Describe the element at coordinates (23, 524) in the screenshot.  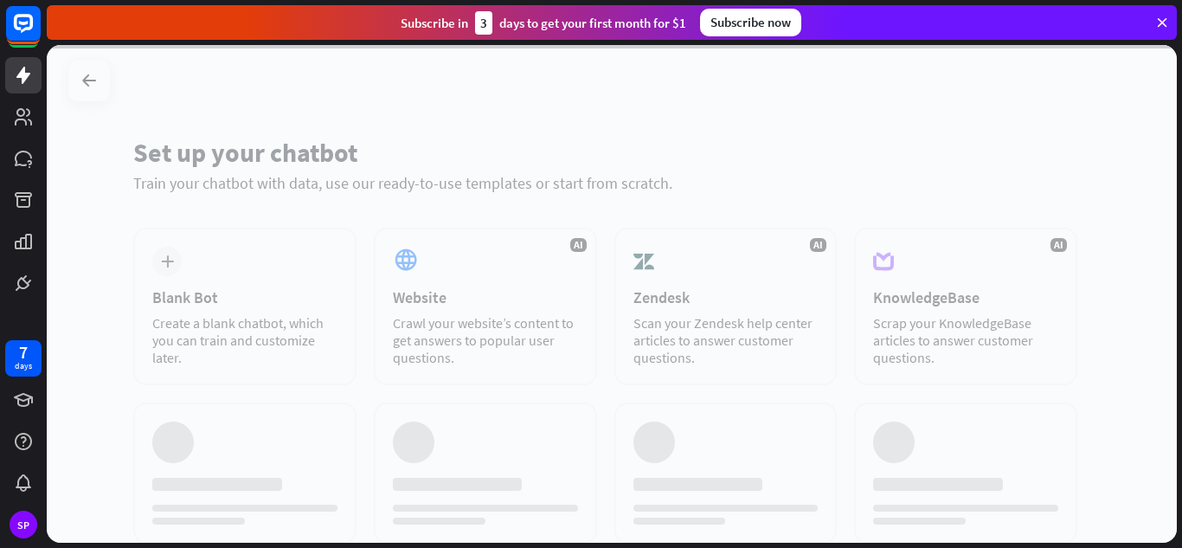
I see `div: SP` at that location.